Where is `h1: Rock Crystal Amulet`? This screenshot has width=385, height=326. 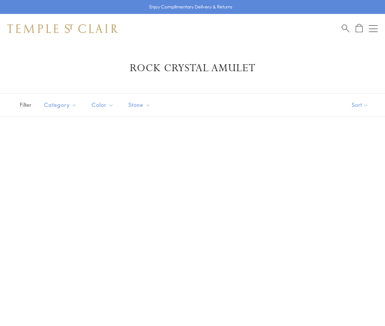 h1: Rock Crystal Amulet is located at coordinates (192, 68).